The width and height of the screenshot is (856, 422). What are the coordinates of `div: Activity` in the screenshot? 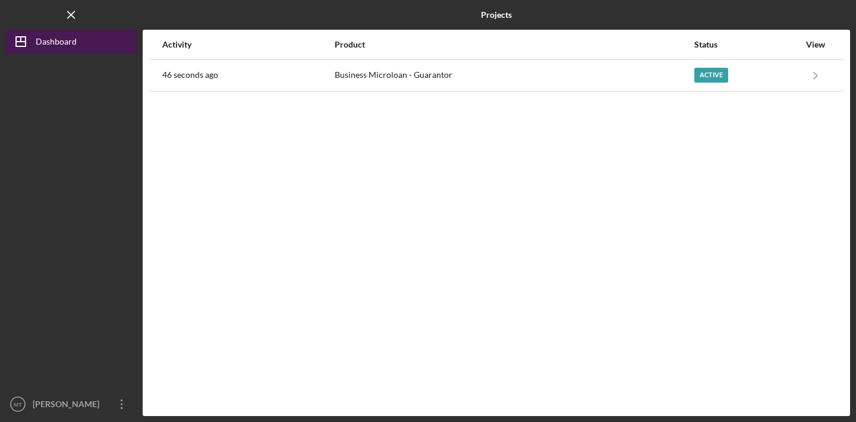 It's located at (248, 45).